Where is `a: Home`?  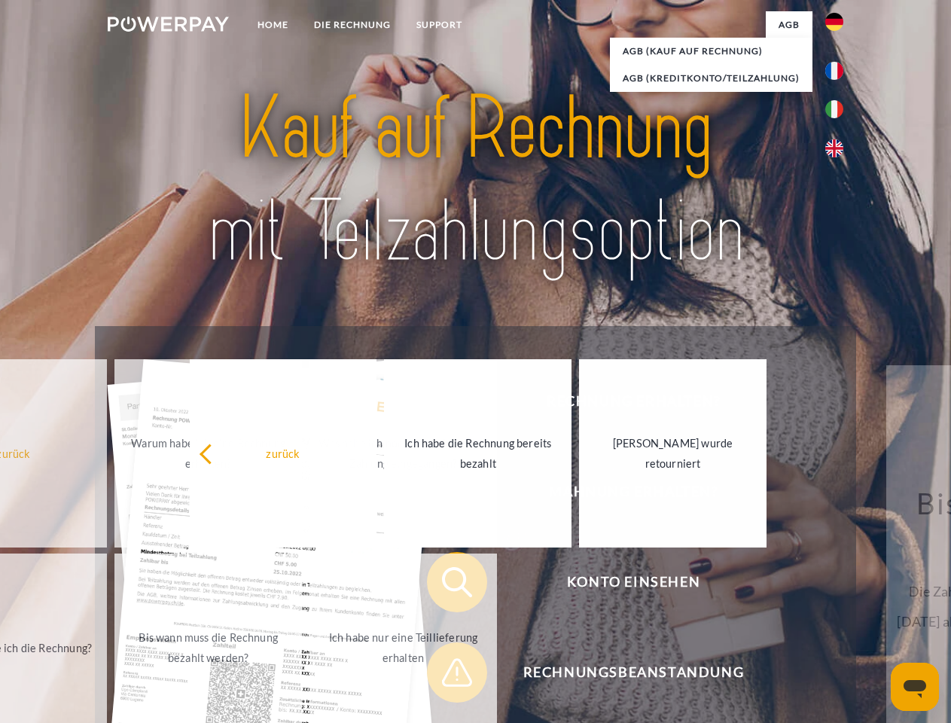
a: Home is located at coordinates (273, 25).